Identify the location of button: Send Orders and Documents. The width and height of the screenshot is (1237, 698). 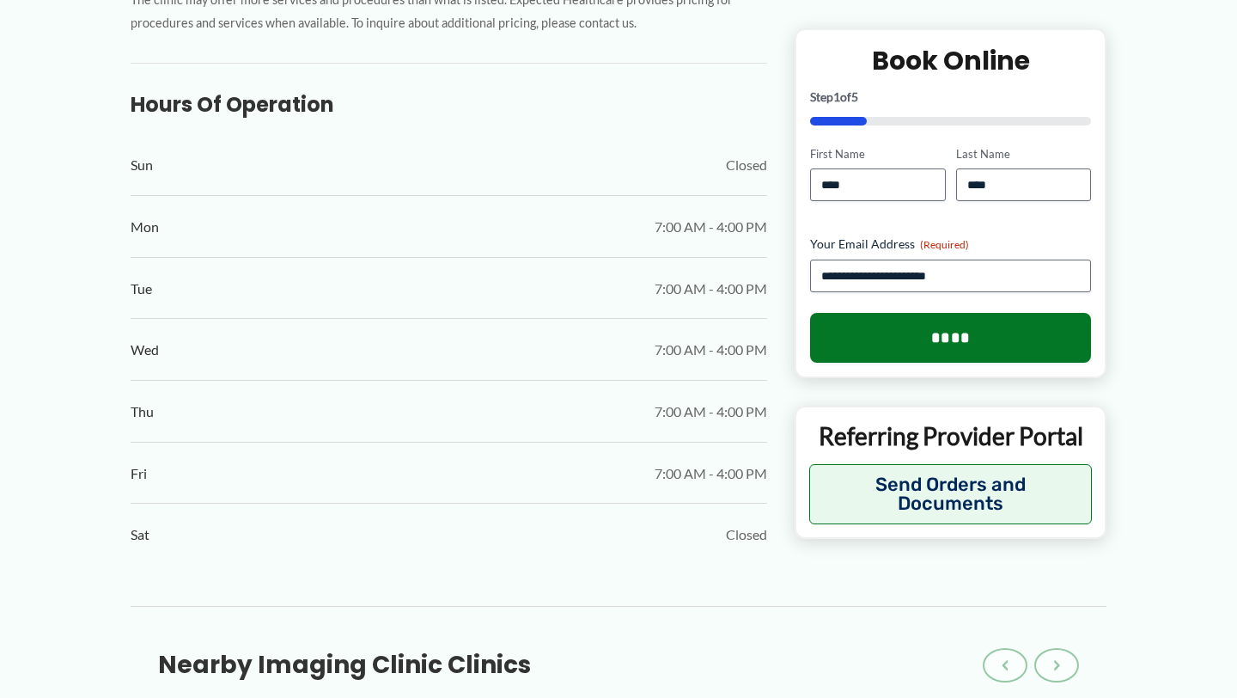
(950, 494).